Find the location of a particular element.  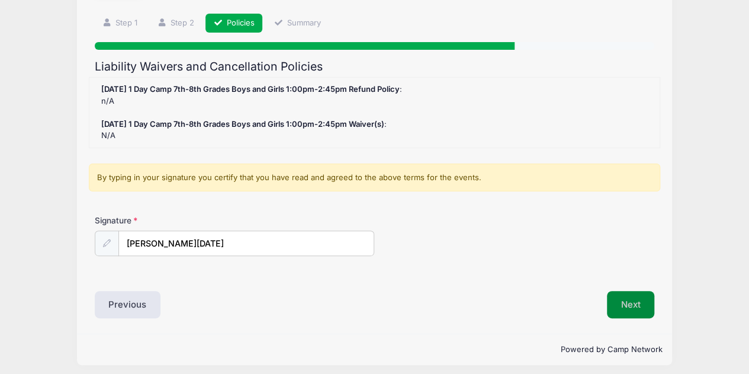

button: Previous is located at coordinates (128, 305).